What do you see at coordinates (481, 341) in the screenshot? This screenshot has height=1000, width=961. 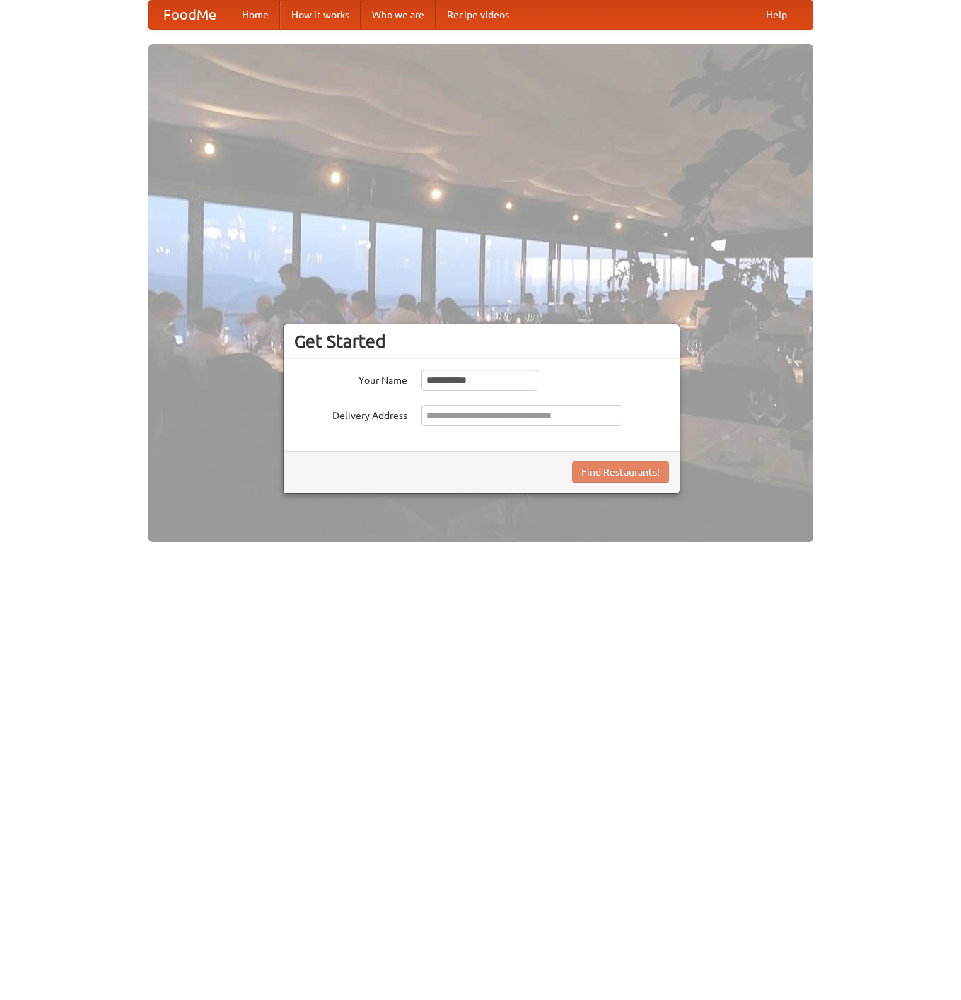 I see `h3: Get Started` at bounding box center [481, 341].